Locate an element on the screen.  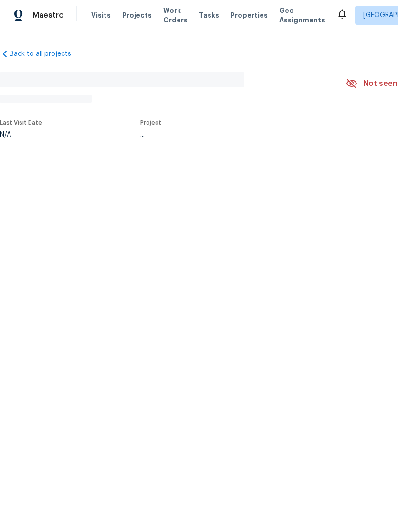
span: Geo Assignments is located at coordinates (302, 15).